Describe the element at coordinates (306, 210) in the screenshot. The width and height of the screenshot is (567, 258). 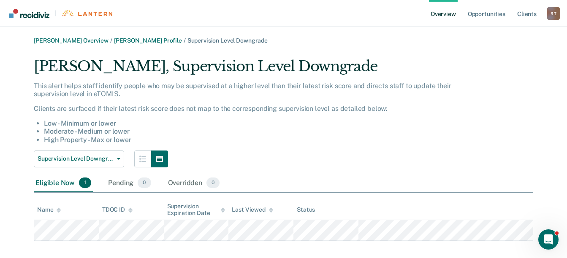
I see `div: Status` at that location.